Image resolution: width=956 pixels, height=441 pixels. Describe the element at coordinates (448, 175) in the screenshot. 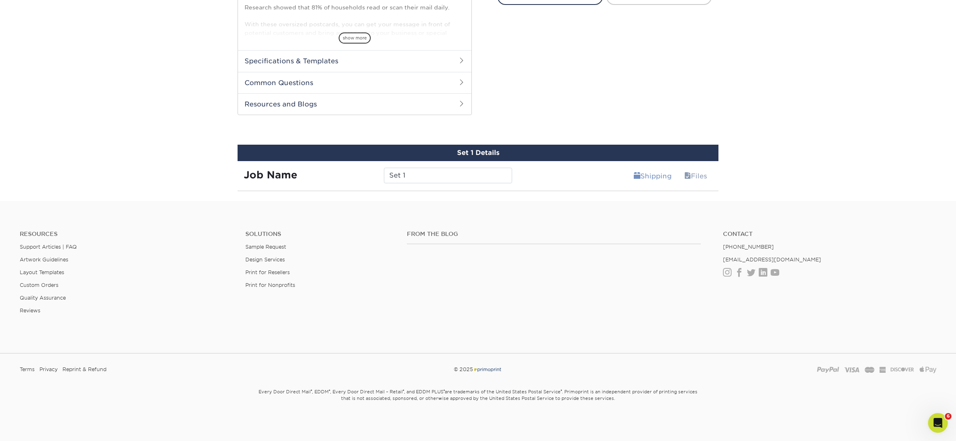

I see `input: Enter a job name` at that location.